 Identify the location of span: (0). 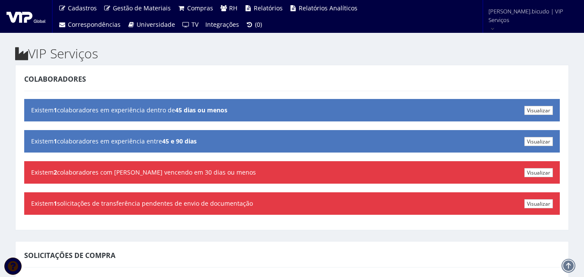
(258, 24).